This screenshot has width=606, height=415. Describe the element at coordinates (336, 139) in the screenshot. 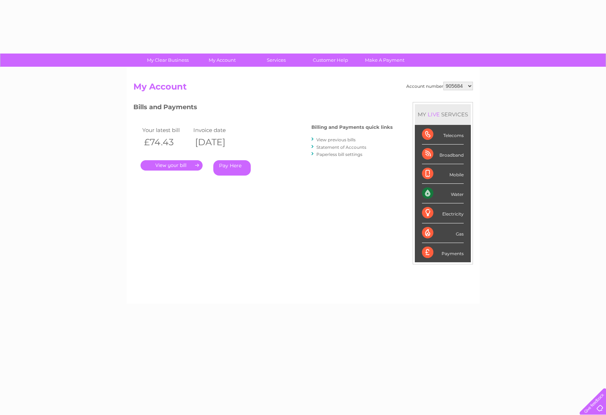

I see `a: View previous bills` at that location.